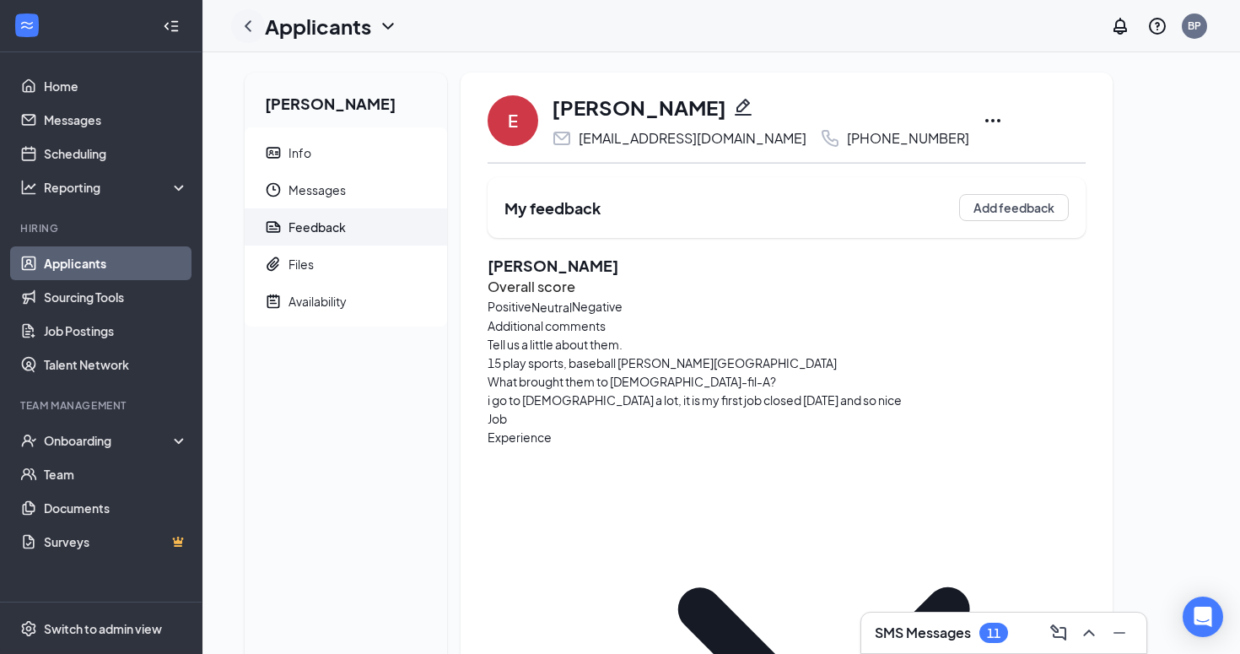 The image size is (1240, 654). What do you see at coordinates (116, 86) in the screenshot?
I see `a: Home` at bounding box center [116, 86].